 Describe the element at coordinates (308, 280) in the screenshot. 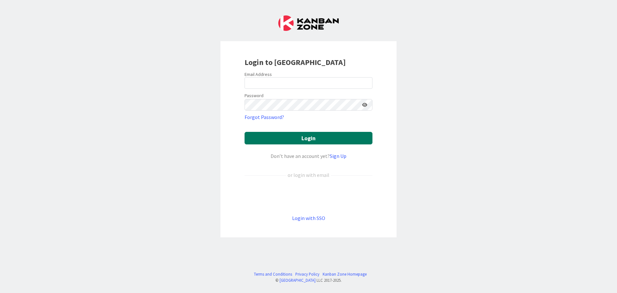

I see `div: © LLC 2017- 2025 .` at that location.